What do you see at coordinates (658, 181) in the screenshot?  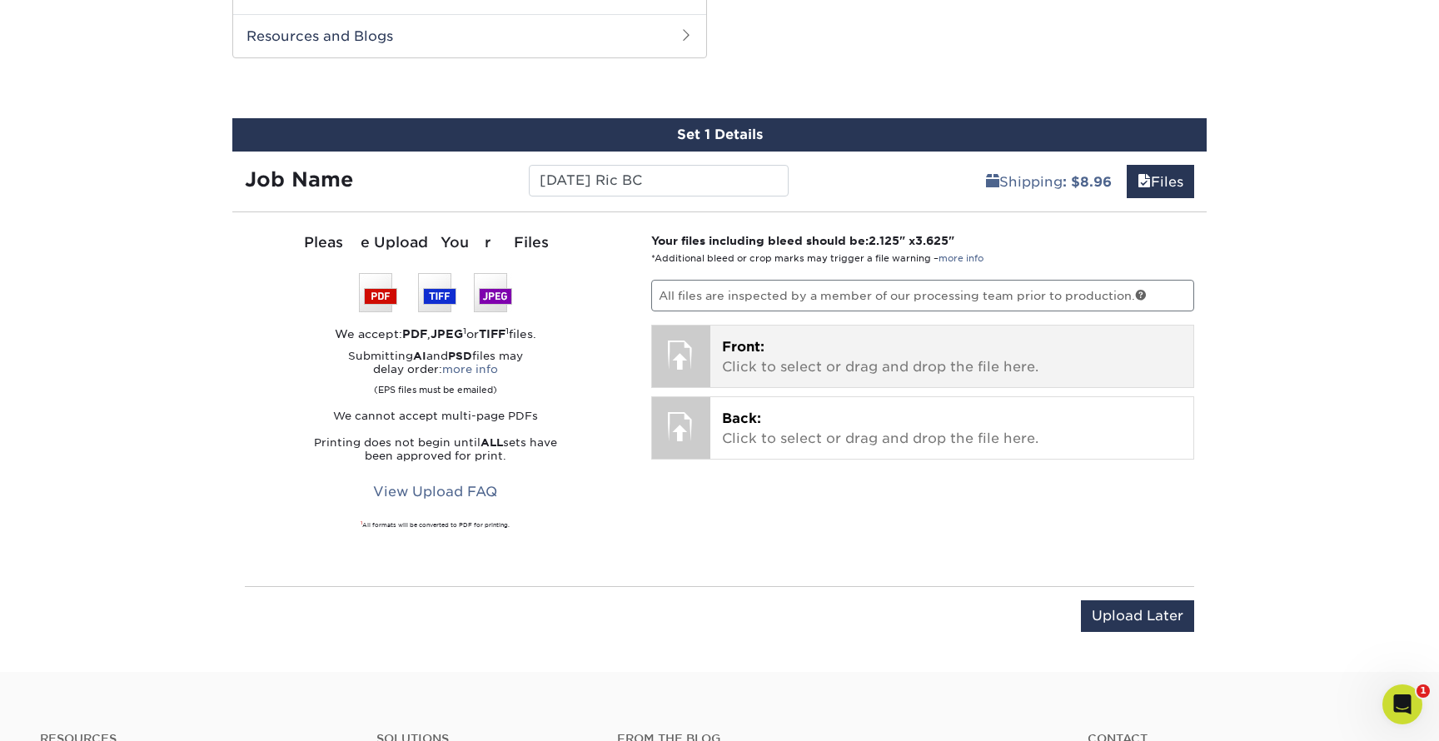 I see `input: Enter a job name` at bounding box center [658, 181].